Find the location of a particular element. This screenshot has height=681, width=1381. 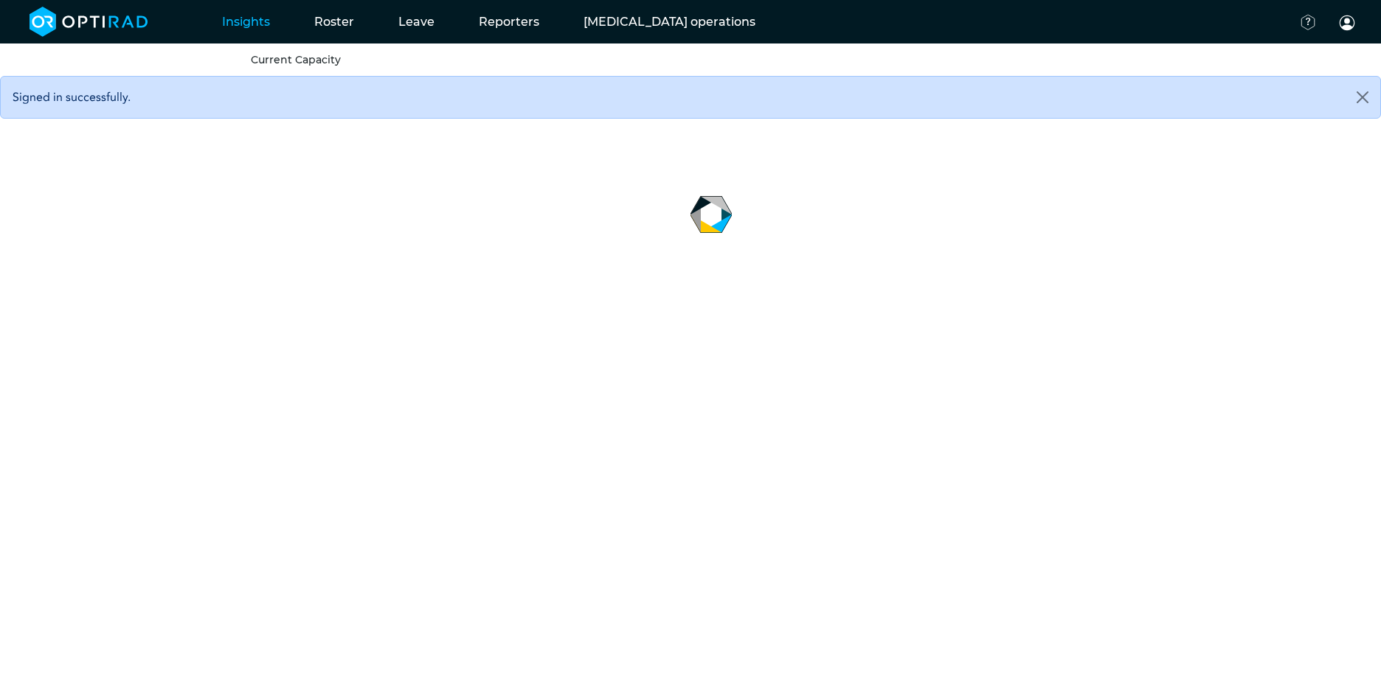

a: Current Capacity is located at coordinates (296, 60).